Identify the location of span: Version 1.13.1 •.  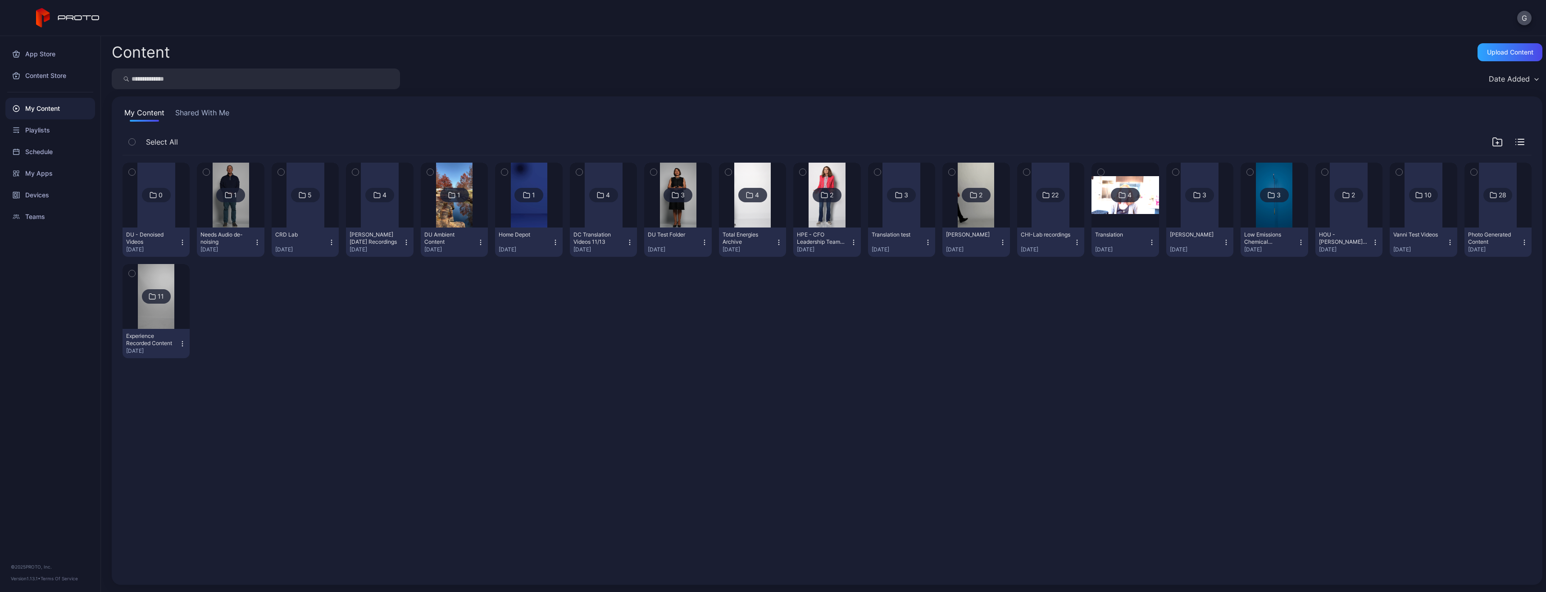
(26, 578).